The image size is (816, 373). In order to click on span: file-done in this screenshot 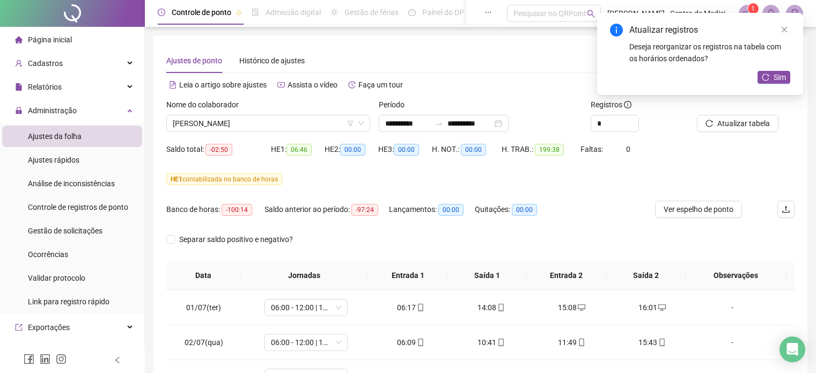, I will do `click(255, 12)`.